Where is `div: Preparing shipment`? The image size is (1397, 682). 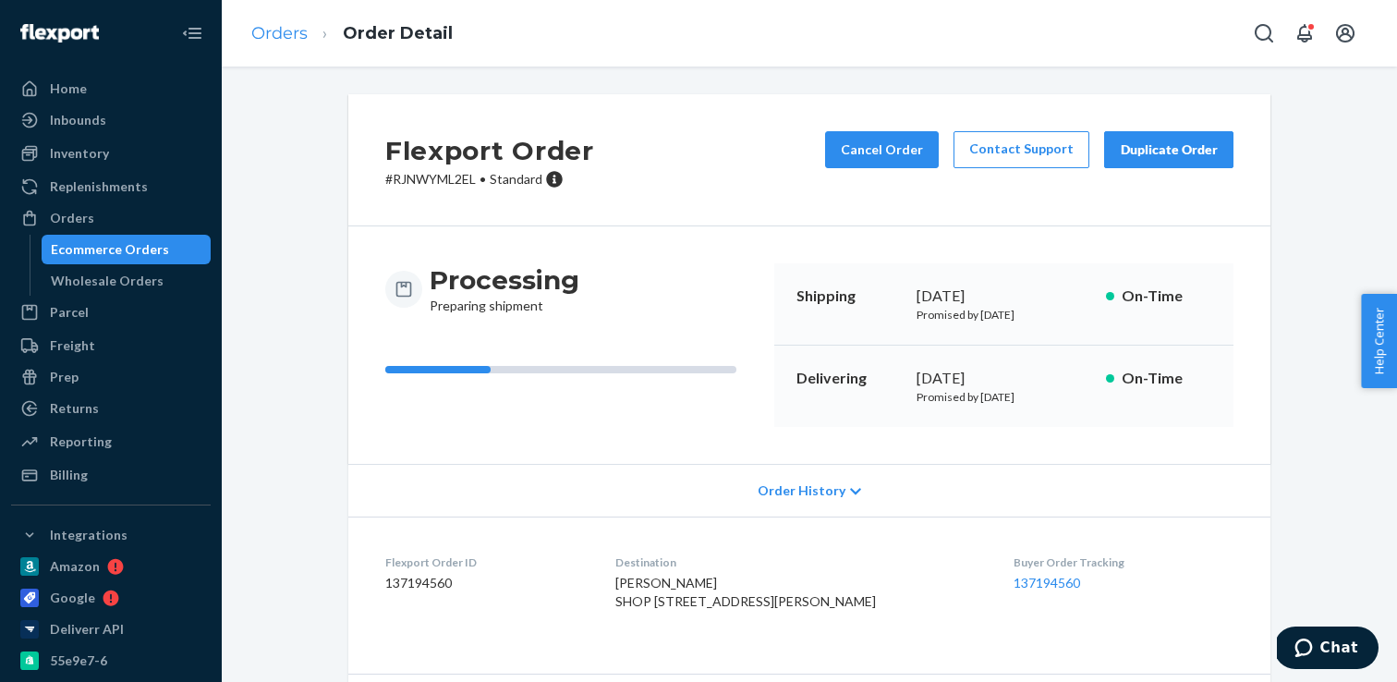 div: Preparing shipment is located at coordinates (504, 289).